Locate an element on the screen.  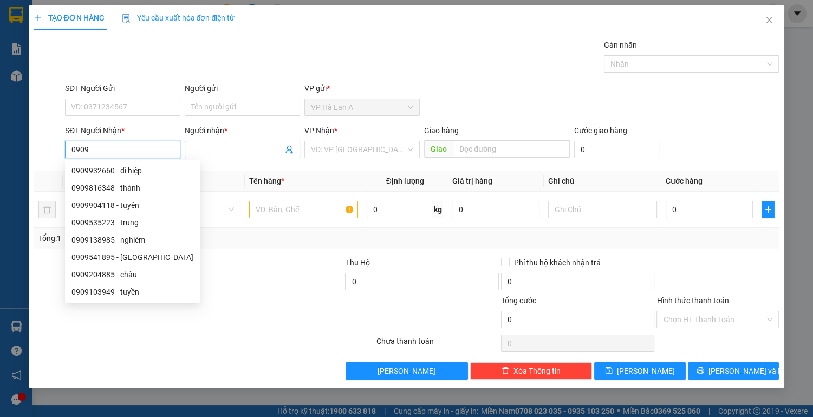
div: 0909932660 - dì hiệp is located at coordinates (132, 171).